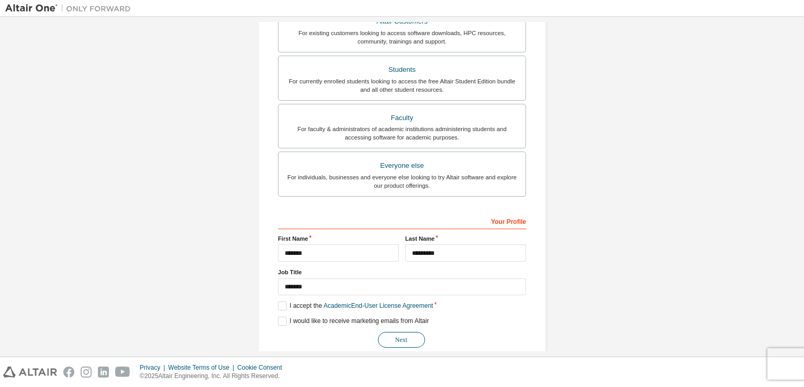  What do you see at coordinates (203, 367) in the screenshot?
I see `div: Website Terms of Use` at bounding box center [203, 367].